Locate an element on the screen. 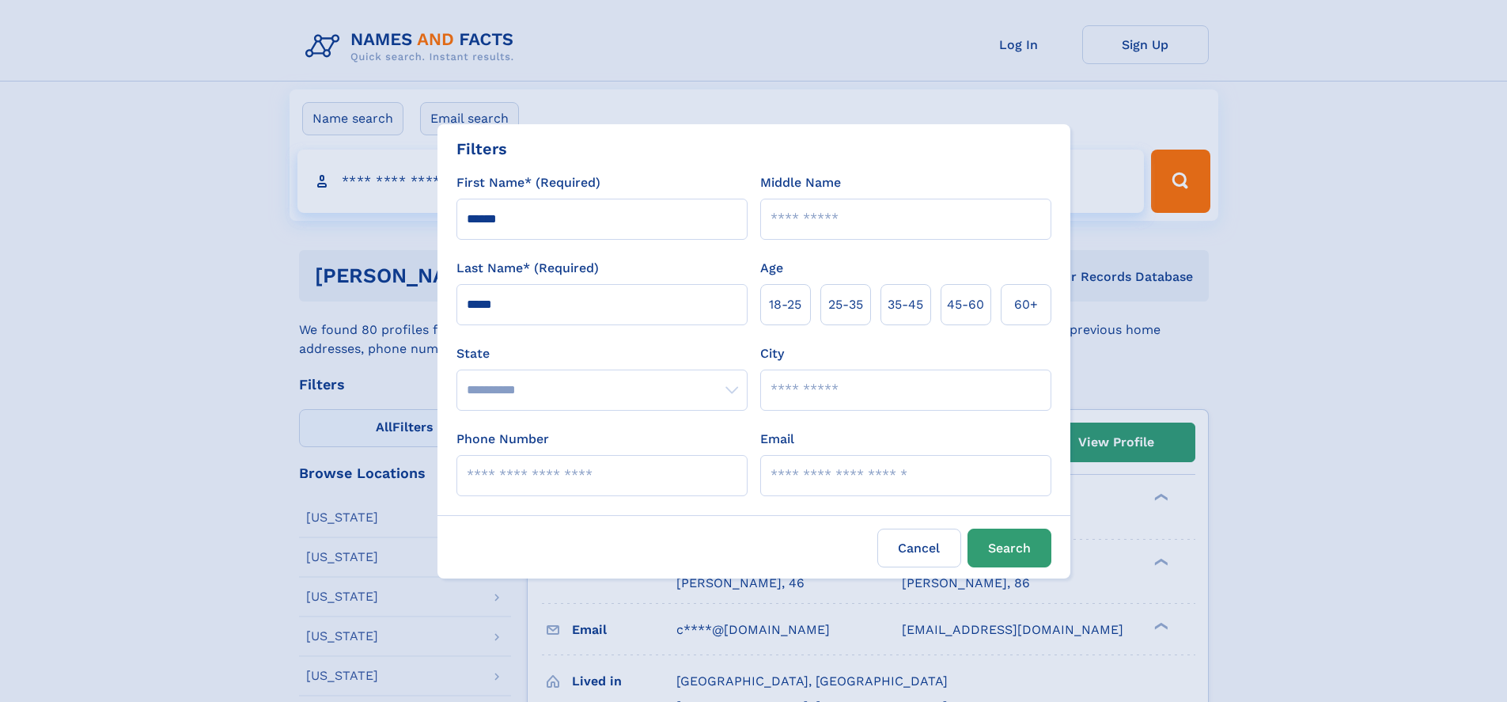 The height and width of the screenshot is (702, 1507). label: Age is located at coordinates (771, 268).